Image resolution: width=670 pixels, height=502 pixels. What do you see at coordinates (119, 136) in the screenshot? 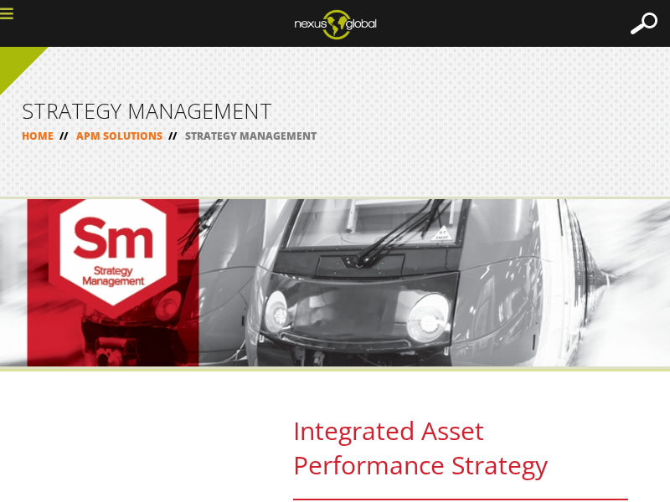
I see `a: APM SOLUTIONS` at bounding box center [119, 136].